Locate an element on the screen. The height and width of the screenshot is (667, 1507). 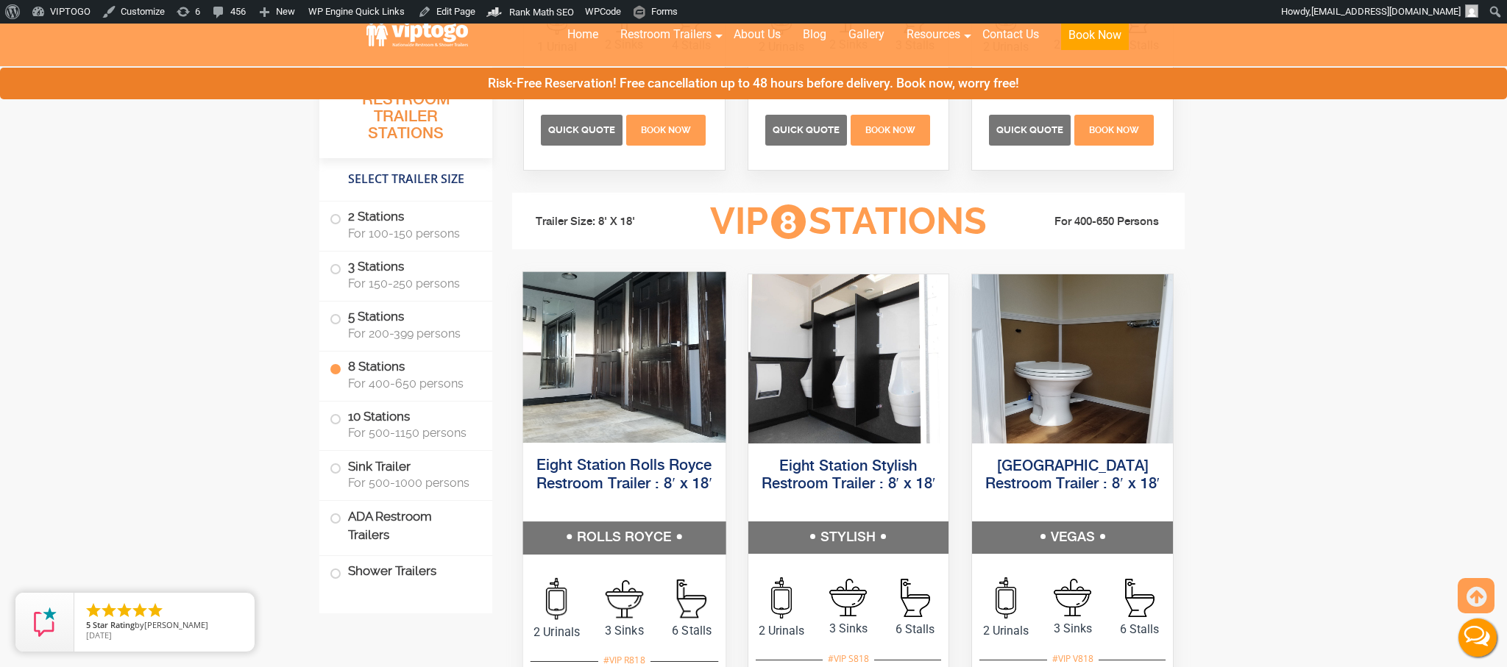
h3: VIP Stations is located at coordinates (848, 221).